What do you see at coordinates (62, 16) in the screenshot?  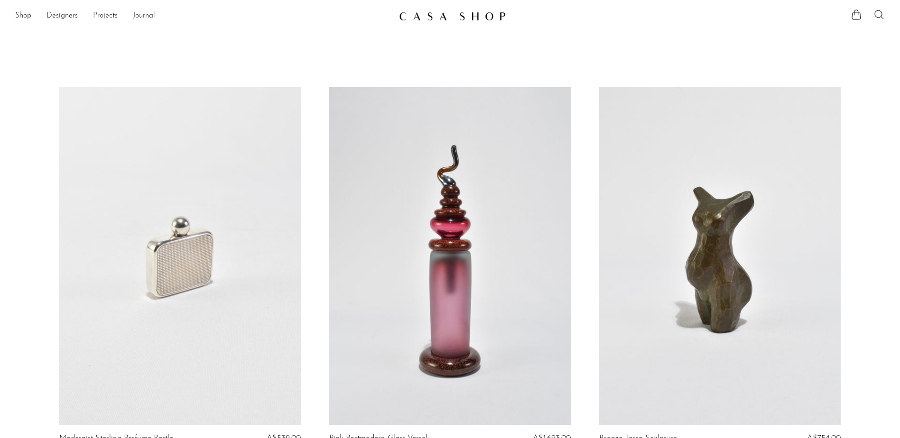 I see `a: Designers` at bounding box center [62, 16].